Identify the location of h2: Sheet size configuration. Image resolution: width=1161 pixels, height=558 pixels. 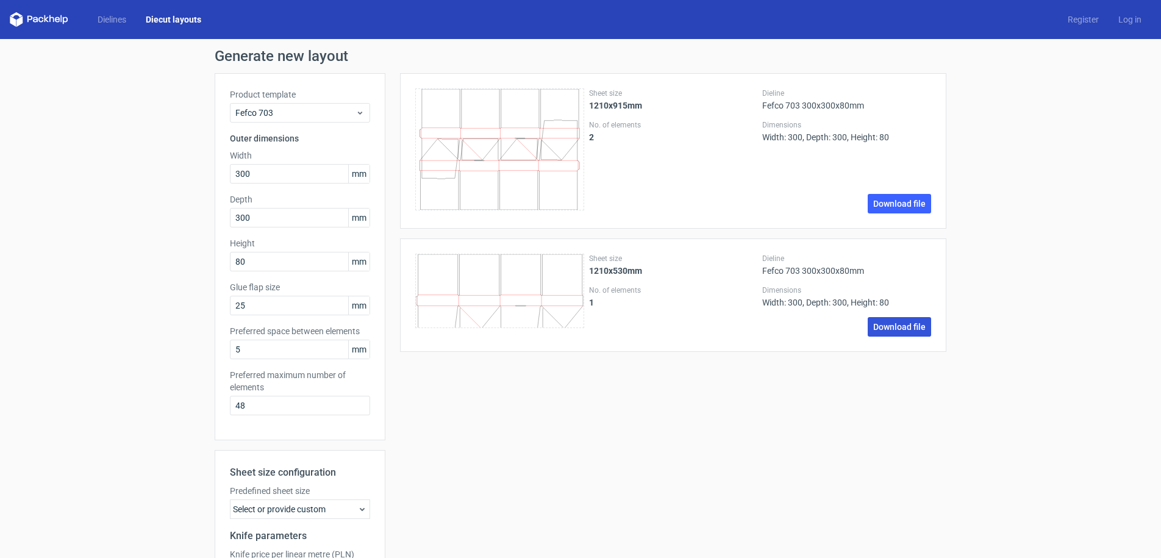
(300, 473).